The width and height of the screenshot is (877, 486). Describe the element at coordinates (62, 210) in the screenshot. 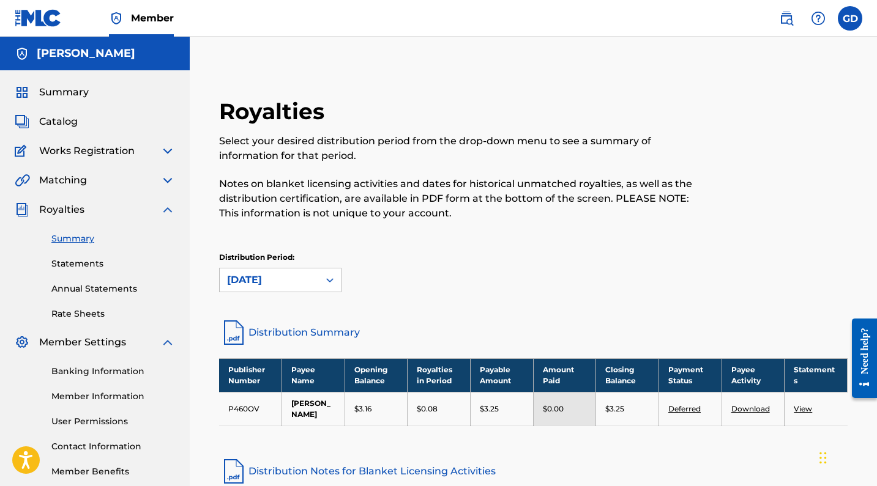

I see `span: Royalties` at that location.